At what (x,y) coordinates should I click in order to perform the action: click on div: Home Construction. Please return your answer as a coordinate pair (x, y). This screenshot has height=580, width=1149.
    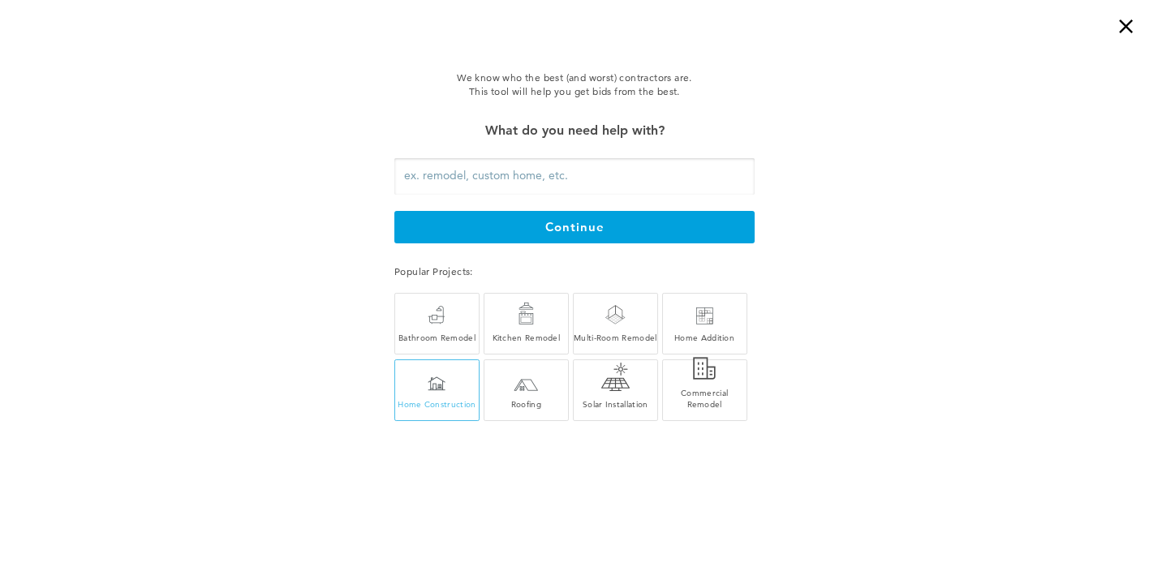
    Looking at the image, I should click on (437, 404).